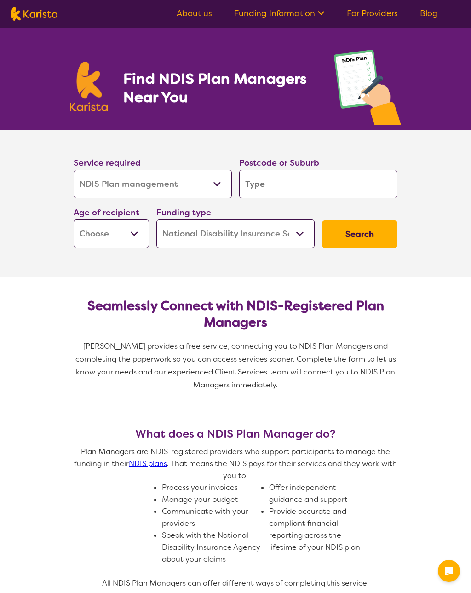 The image size is (471, 593). What do you see at coordinates (212, 499) in the screenshot?
I see `li: Manage your budget` at bounding box center [212, 499].